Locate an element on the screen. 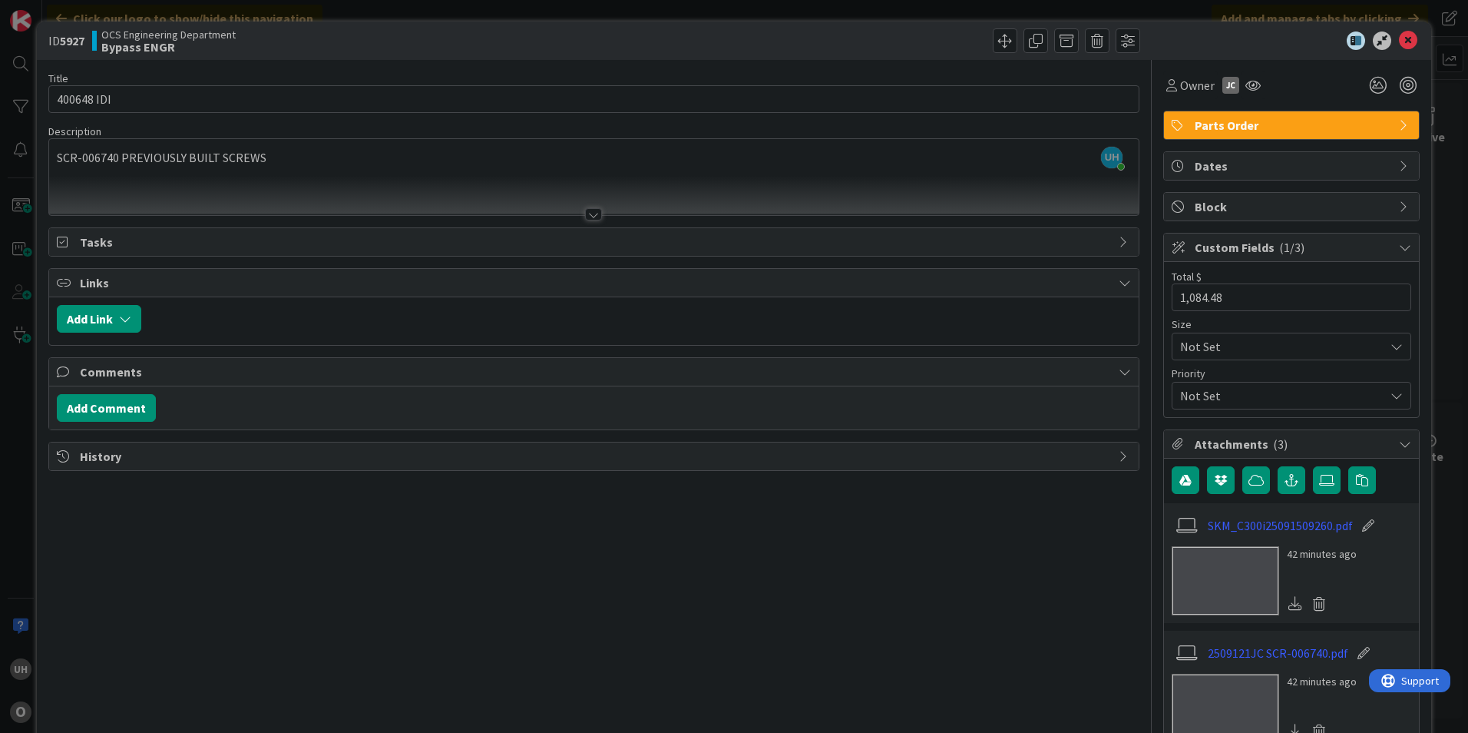 The height and width of the screenshot is (733, 1468). span: Support is located at coordinates (51, 12).